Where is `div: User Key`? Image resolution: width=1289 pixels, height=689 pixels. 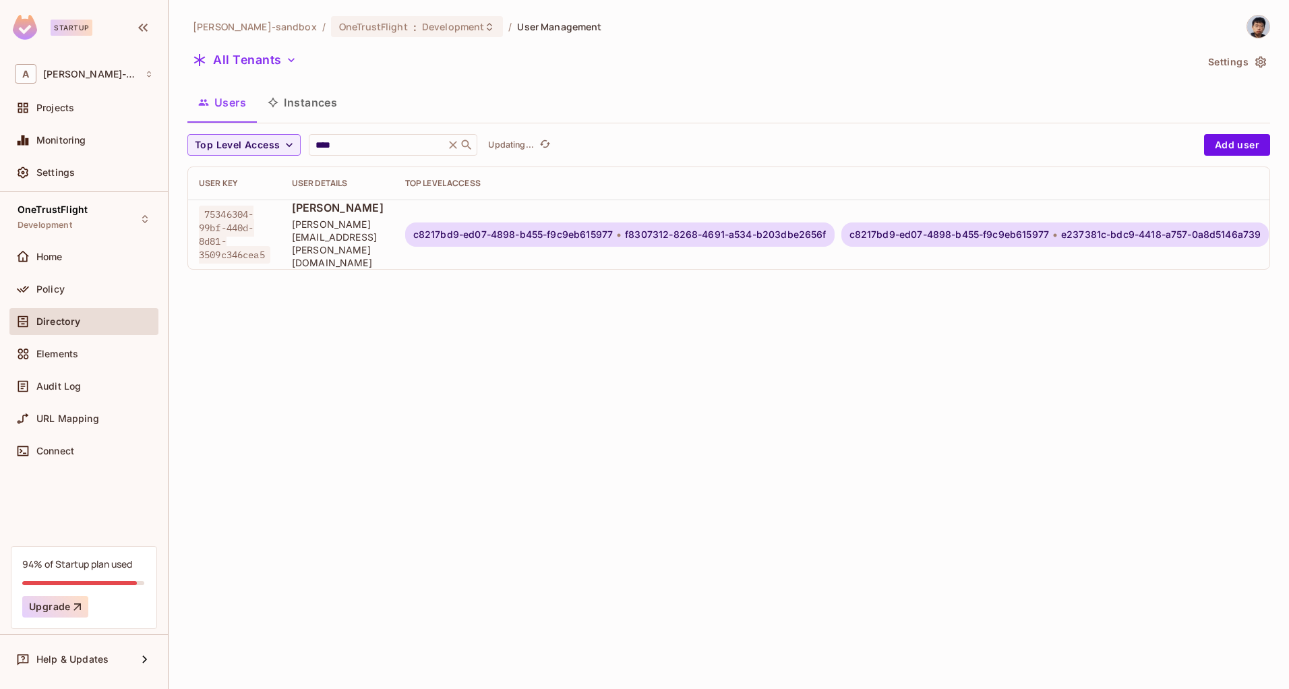
div: User Key is located at coordinates (235, 183).